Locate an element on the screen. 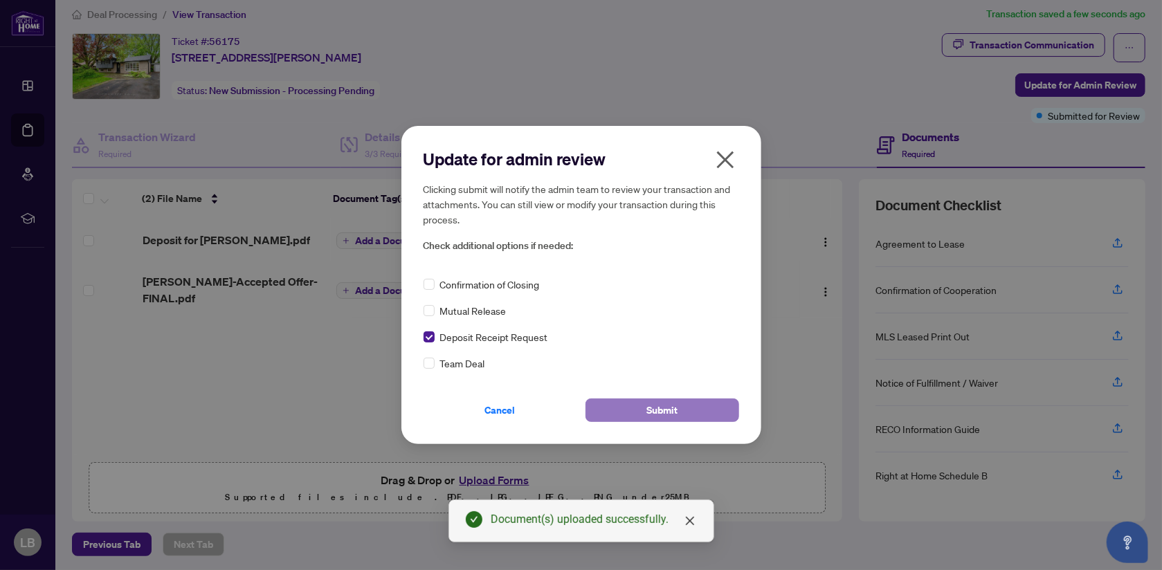 The image size is (1162, 570). button: Submit is located at coordinates (662, 410).